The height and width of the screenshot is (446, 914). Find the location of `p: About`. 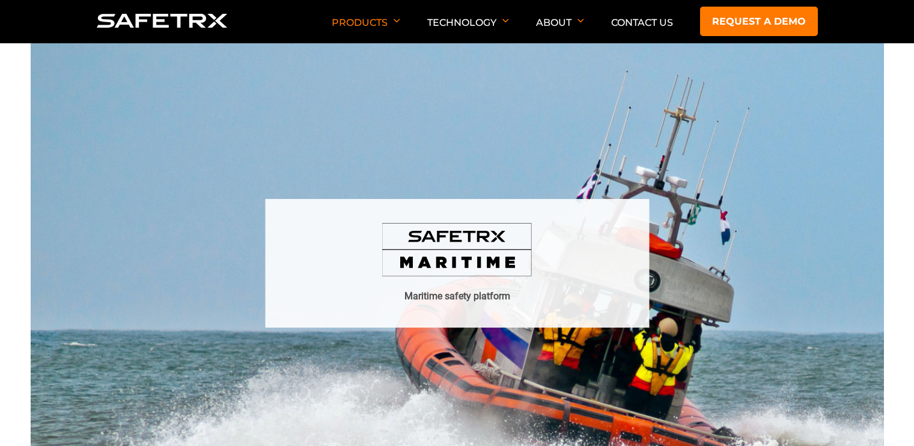

p: About is located at coordinates (560, 30).